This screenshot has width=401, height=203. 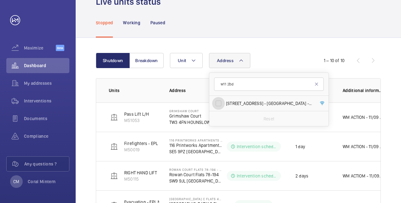 I want to click on p: WM ACTION - 11/09 - On going issues, possible drive upgrade required, so click(x=363, y=147).